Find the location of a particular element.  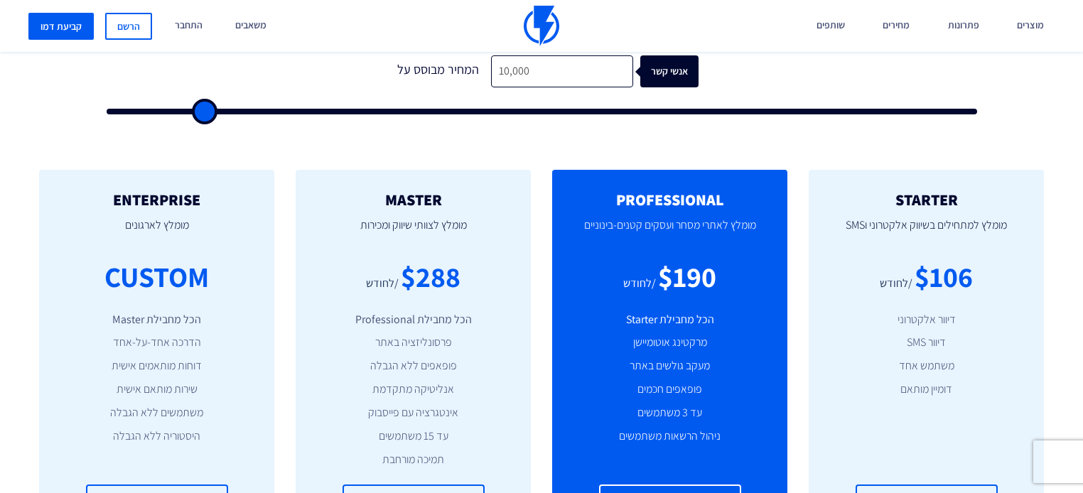

li: הדרכה אחד-על-אחד is located at coordinates (156, 343).